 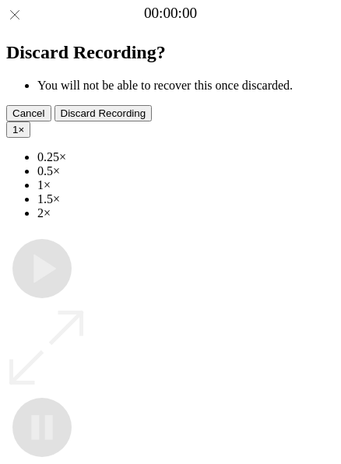 What do you see at coordinates (171, 13) in the screenshot?
I see `a: 00:00:00` at bounding box center [171, 13].